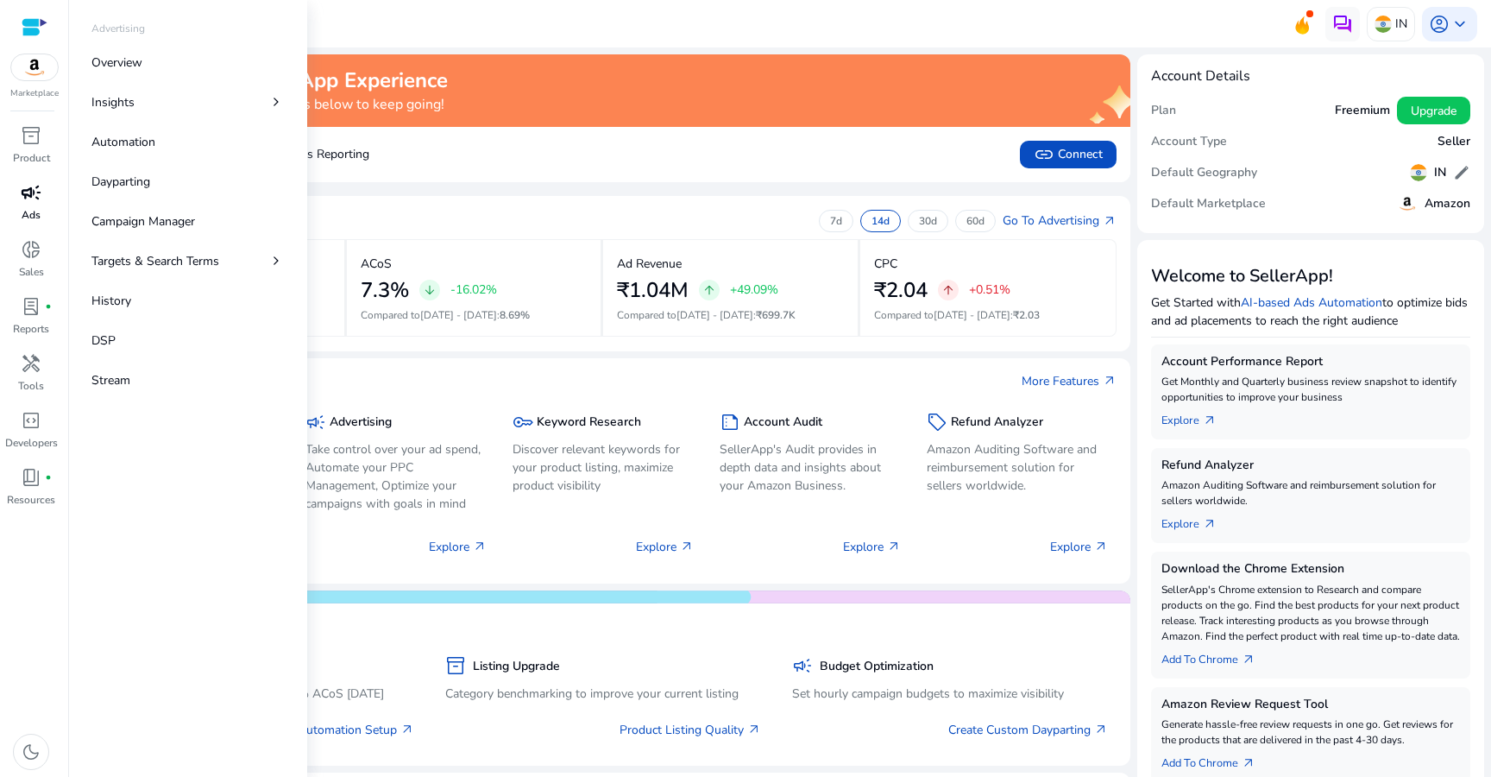 This screenshot has height=777, width=1491. I want to click on span: keyboard_arrow_down, so click(1460, 24).